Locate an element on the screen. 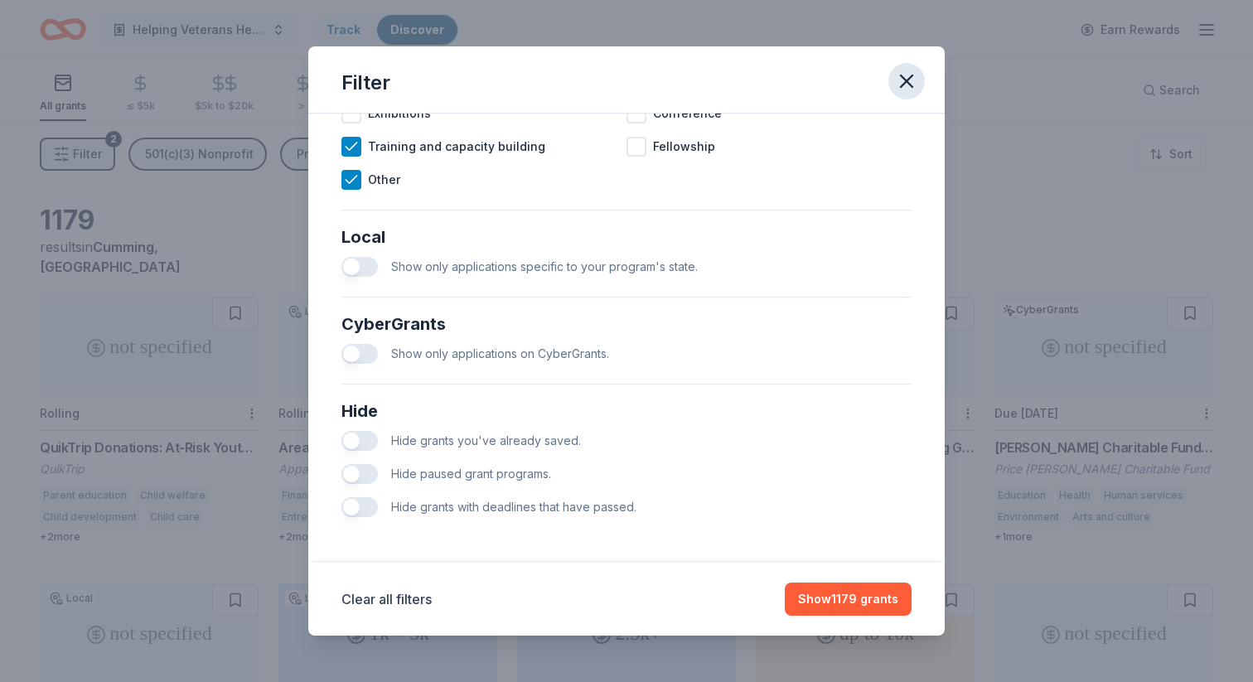 This screenshot has width=1253, height=682. span: Other is located at coordinates (384, 180).